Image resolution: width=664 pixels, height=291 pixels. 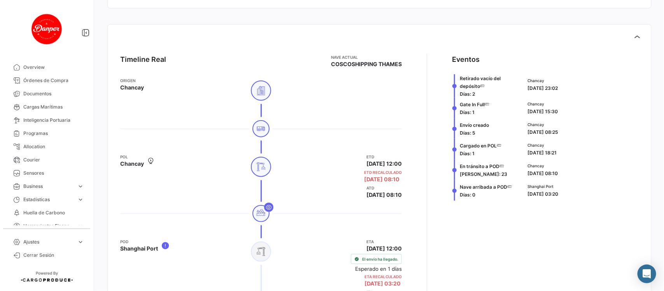 I want to click on app-card-info-title: ETD Recalculado, so click(x=383, y=172).